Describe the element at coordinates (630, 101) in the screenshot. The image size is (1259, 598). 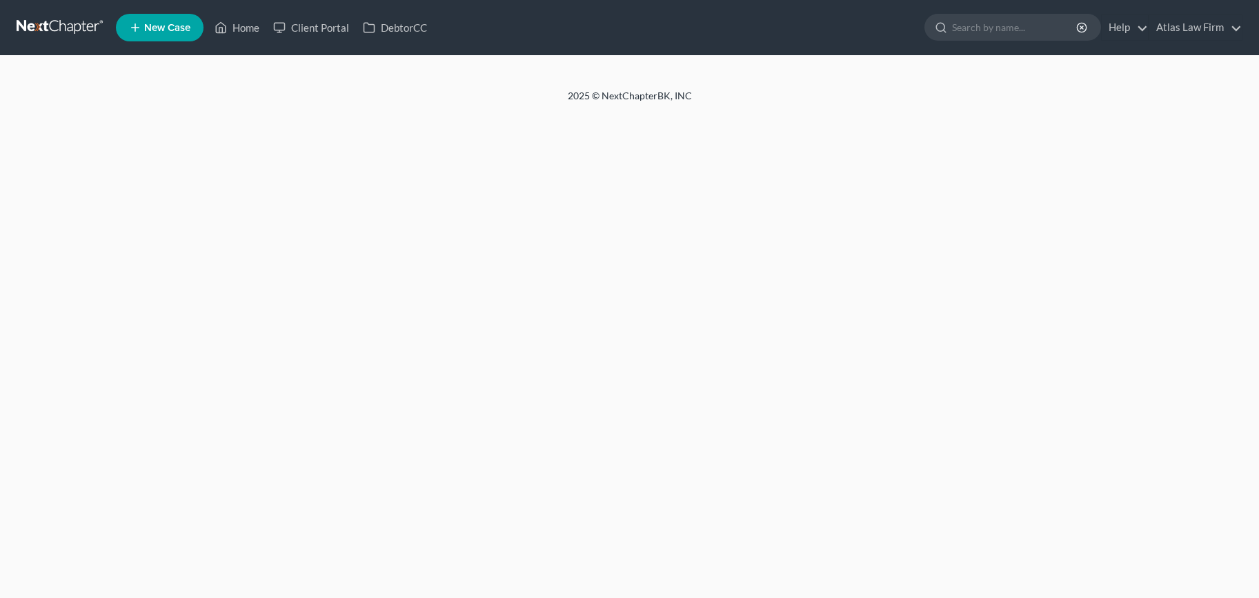
I see `div: 2025 © NextChapterBK, INC` at that location.